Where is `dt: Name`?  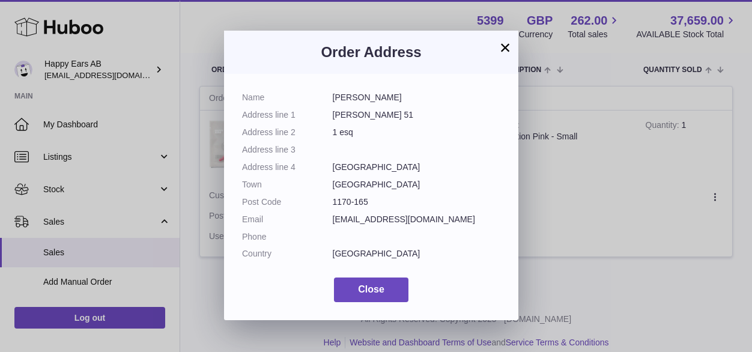 dt: Name is located at coordinates (287, 97).